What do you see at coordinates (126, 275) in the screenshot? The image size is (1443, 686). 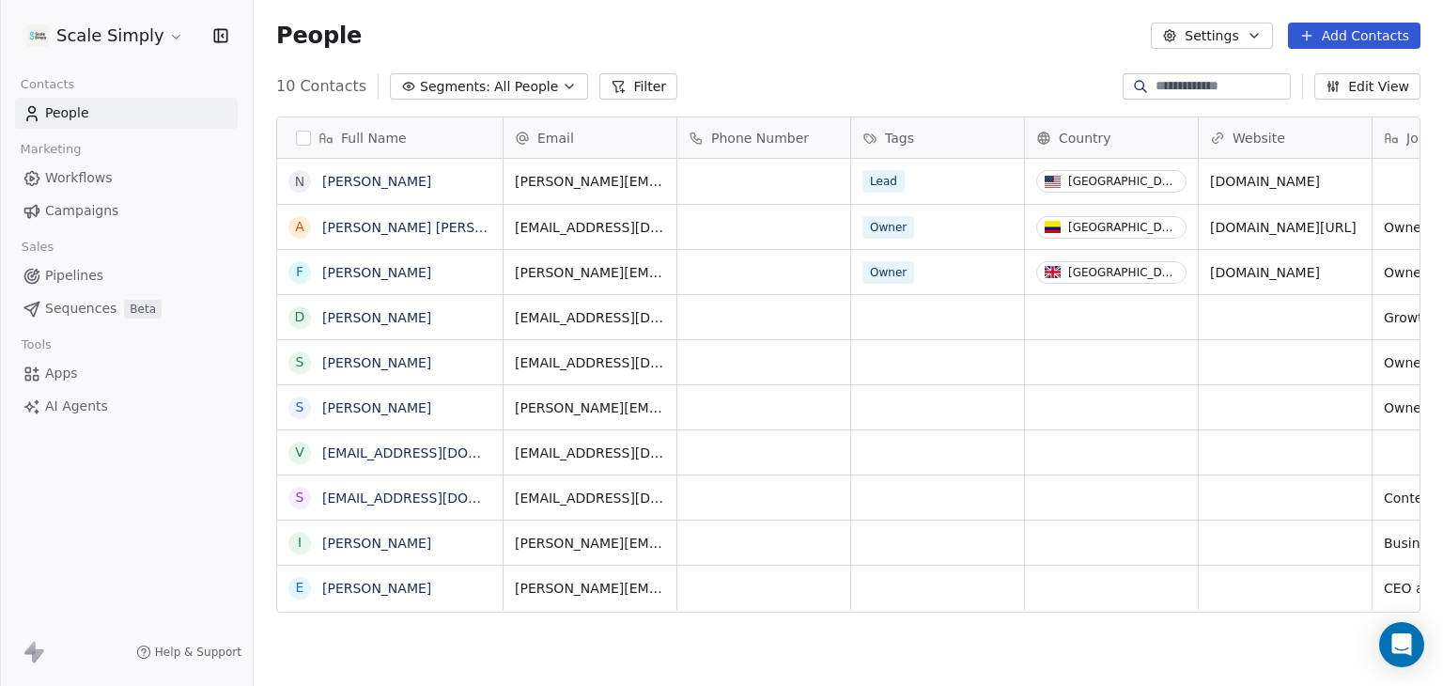 I see `a: Pipelines` at bounding box center [126, 275].